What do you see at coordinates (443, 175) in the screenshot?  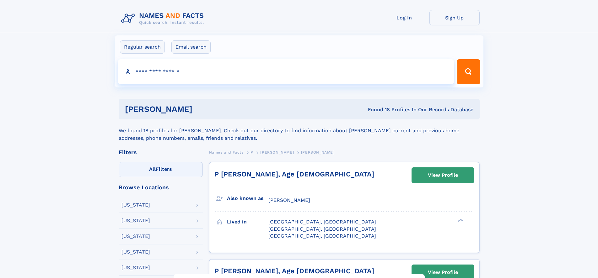 I see `div: View Profile` at bounding box center [443, 175].